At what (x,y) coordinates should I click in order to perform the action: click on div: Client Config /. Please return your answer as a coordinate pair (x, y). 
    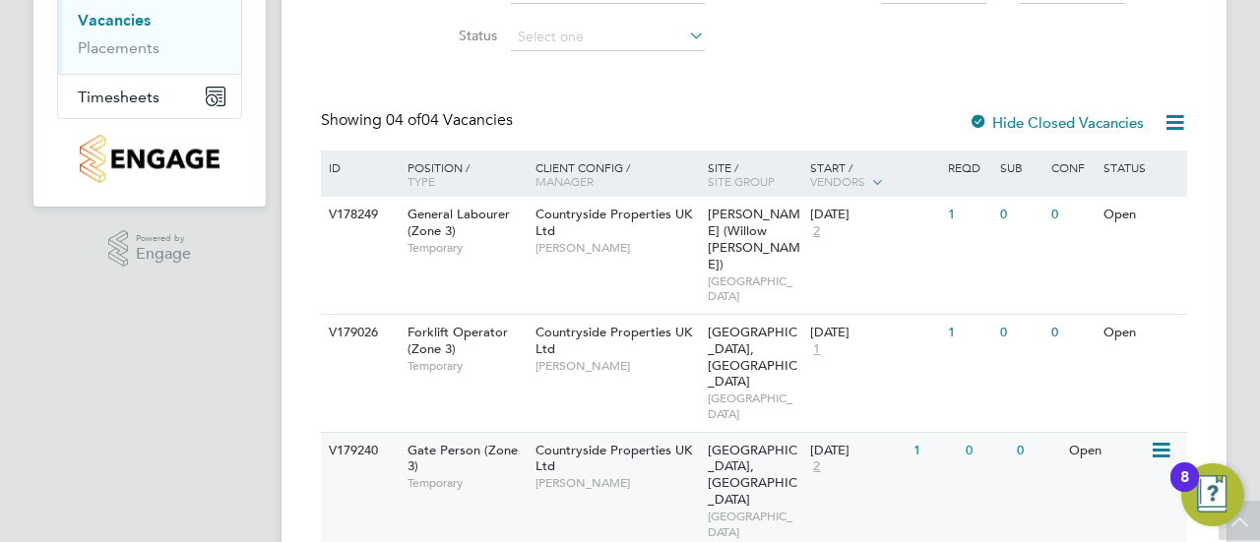
    Looking at the image, I should click on (616, 174).